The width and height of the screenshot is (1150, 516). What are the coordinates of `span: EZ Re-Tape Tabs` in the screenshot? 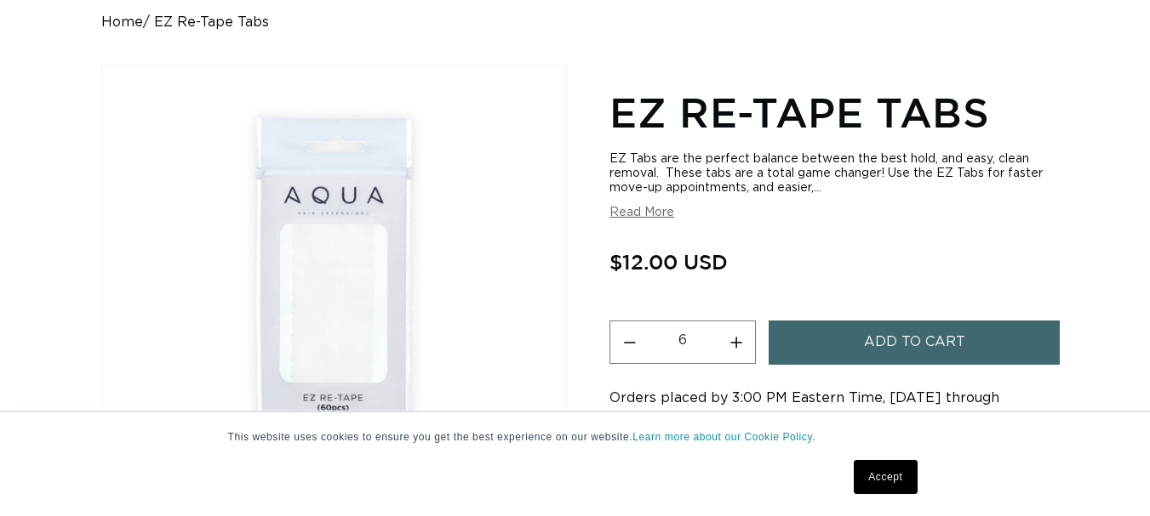 It's located at (211, 22).